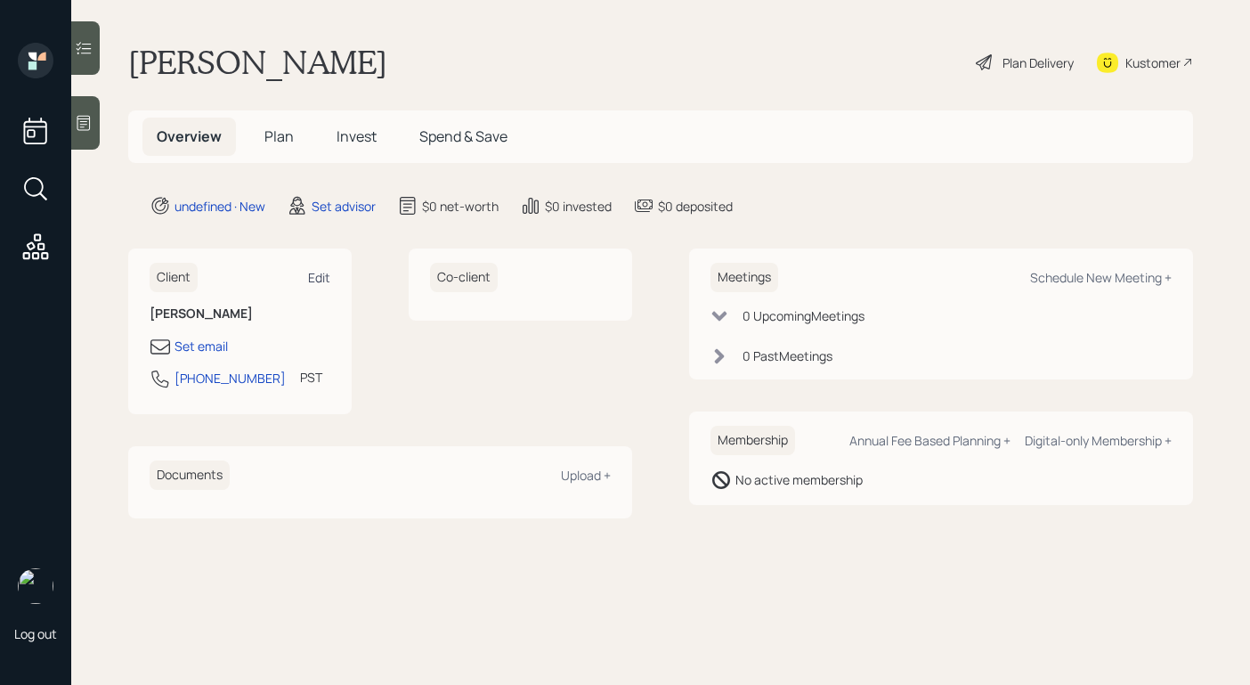 The image size is (1250, 685). I want to click on div: $0 net-worth, so click(460, 206).